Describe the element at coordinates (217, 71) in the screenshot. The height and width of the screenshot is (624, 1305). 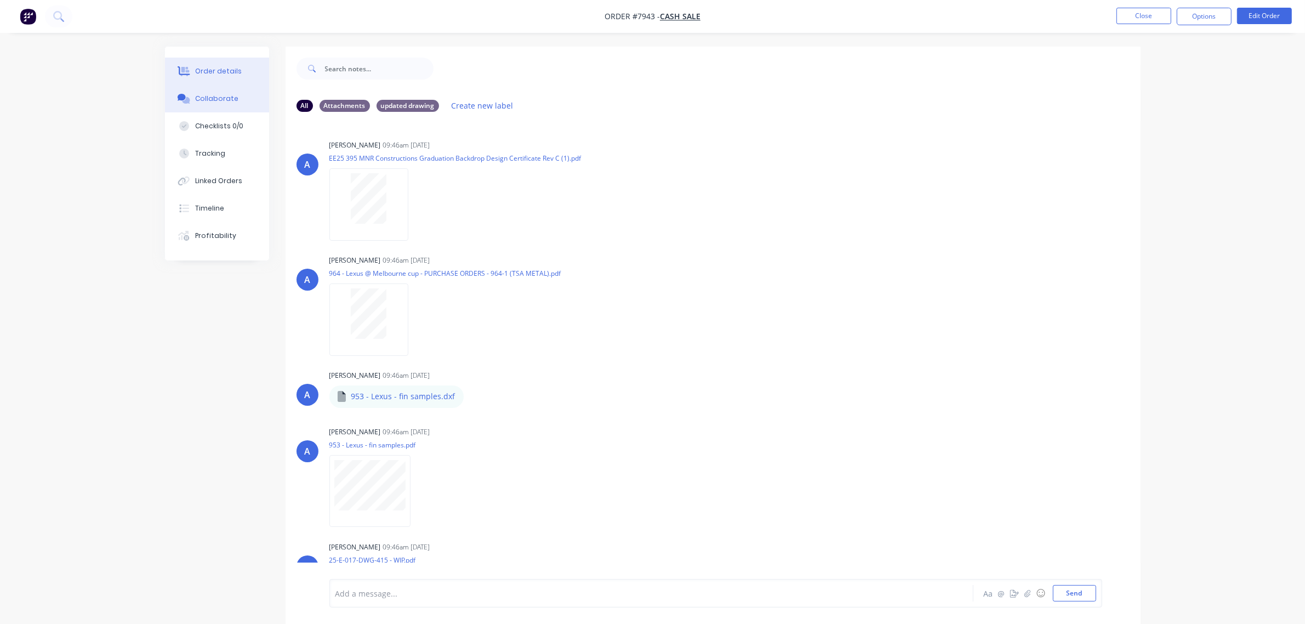
I see `button: Order details` at that location.